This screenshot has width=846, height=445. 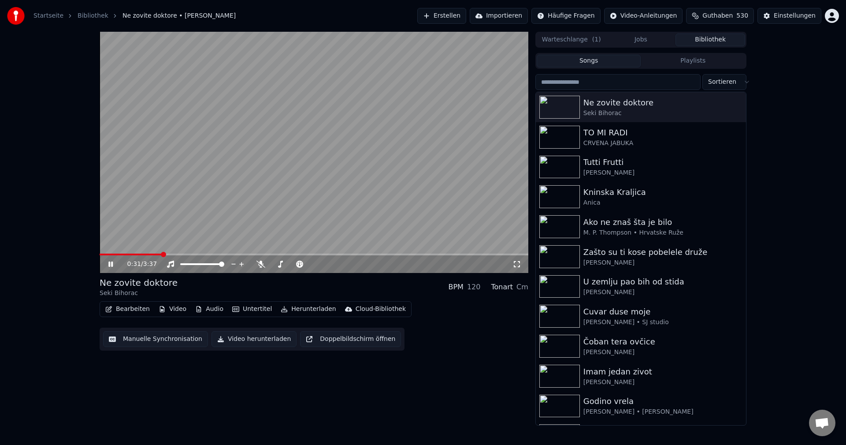 What do you see at coordinates (156, 339) in the screenshot?
I see `button: Manuelle Synchronisation` at bounding box center [156, 339].